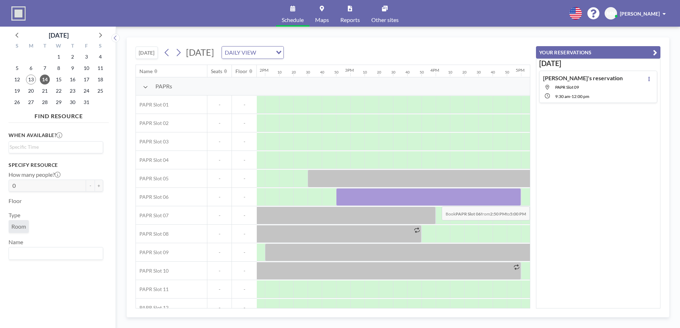  I want to click on span: Wednesday, October 29, 2025, so click(59, 102).